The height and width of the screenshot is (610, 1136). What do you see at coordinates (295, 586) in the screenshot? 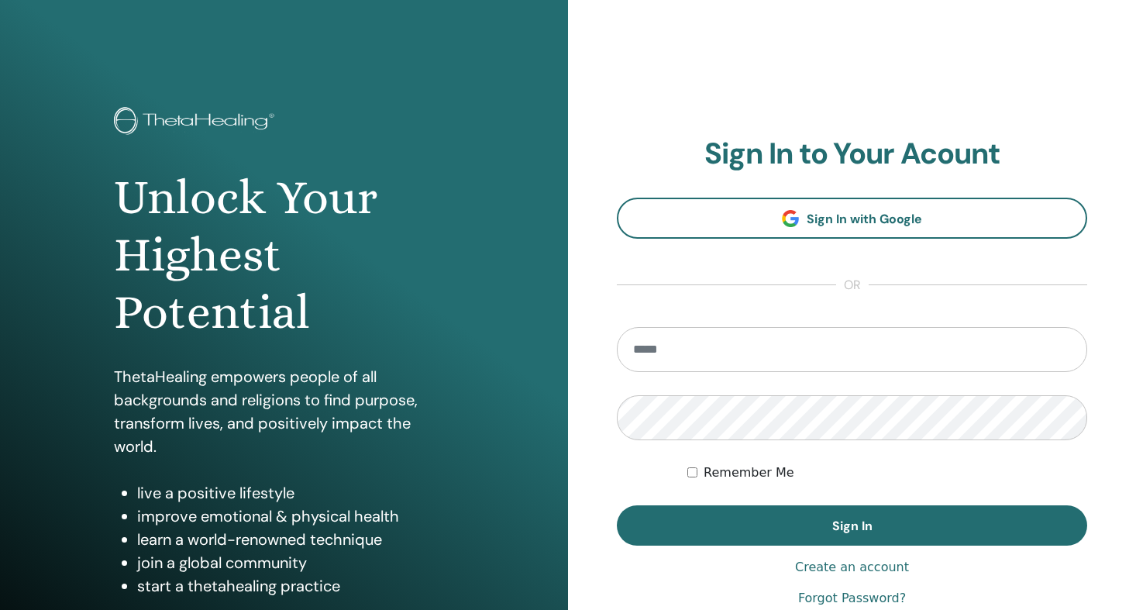
I see `li: start a thetahealing practice` at bounding box center [295, 586].